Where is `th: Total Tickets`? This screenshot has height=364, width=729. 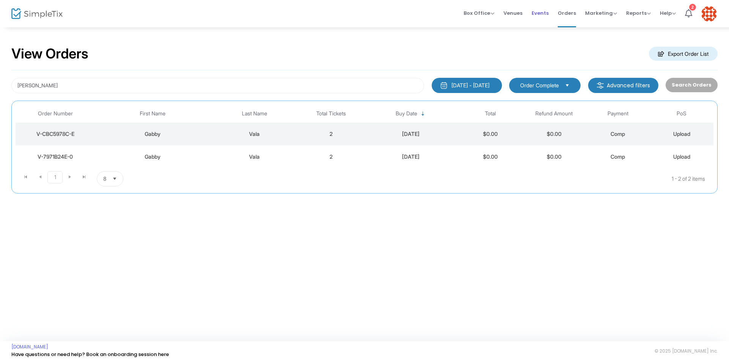
th: Total Tickets is located at coordinates (331, 113).